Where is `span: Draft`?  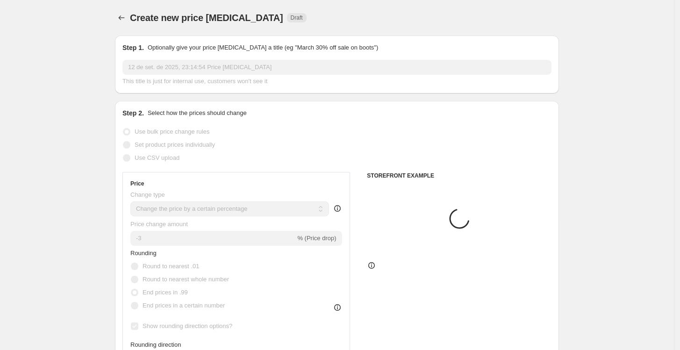 span: Draft is located at coordinates (297, 18).